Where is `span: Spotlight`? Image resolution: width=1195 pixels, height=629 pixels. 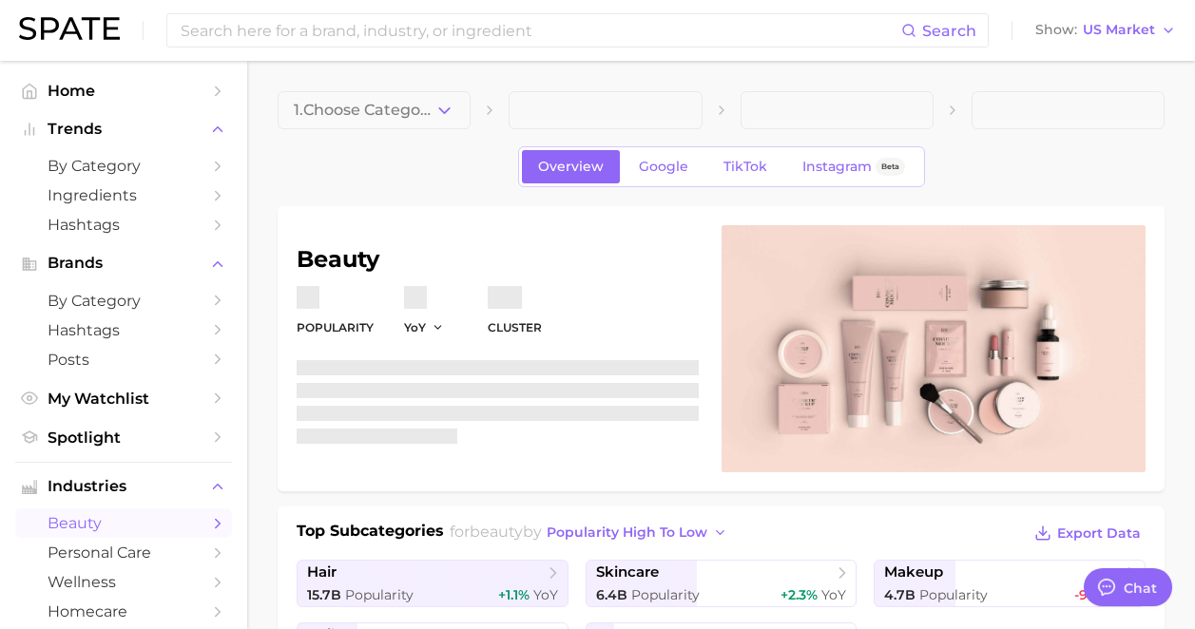
span: Spotlight is located at coordinates (124, 437).